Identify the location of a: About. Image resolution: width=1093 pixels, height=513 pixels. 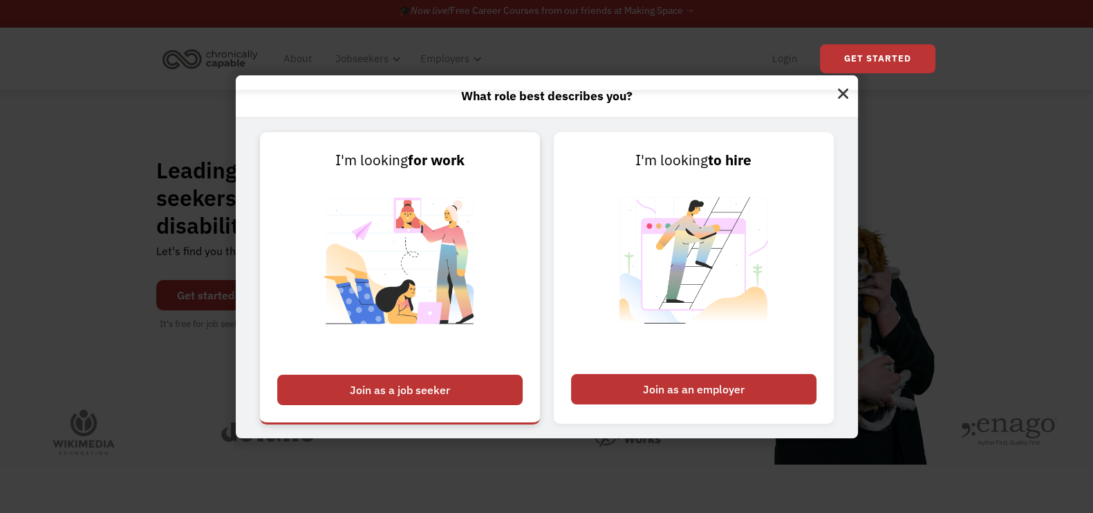
(297, 59).